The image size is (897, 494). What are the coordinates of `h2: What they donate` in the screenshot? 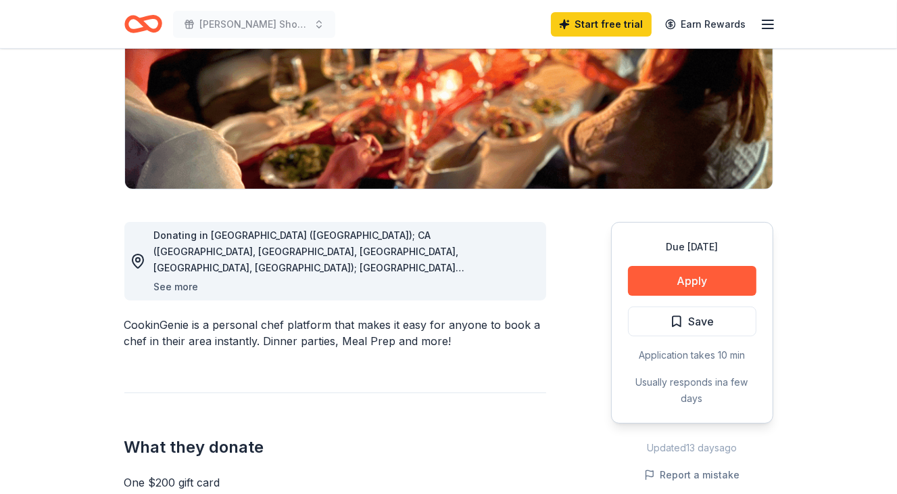 It's located at (335, 447).